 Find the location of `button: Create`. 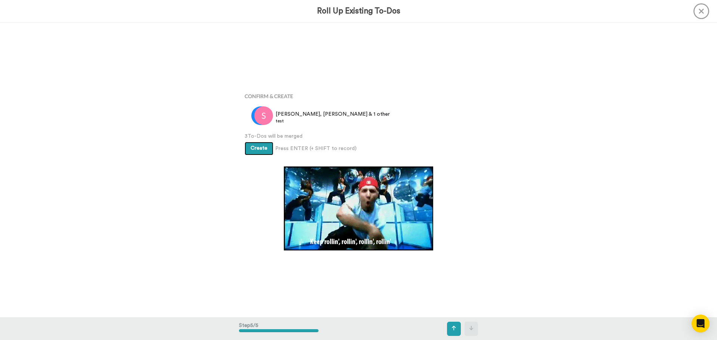

button: Create is located at coordinates (259, 149).